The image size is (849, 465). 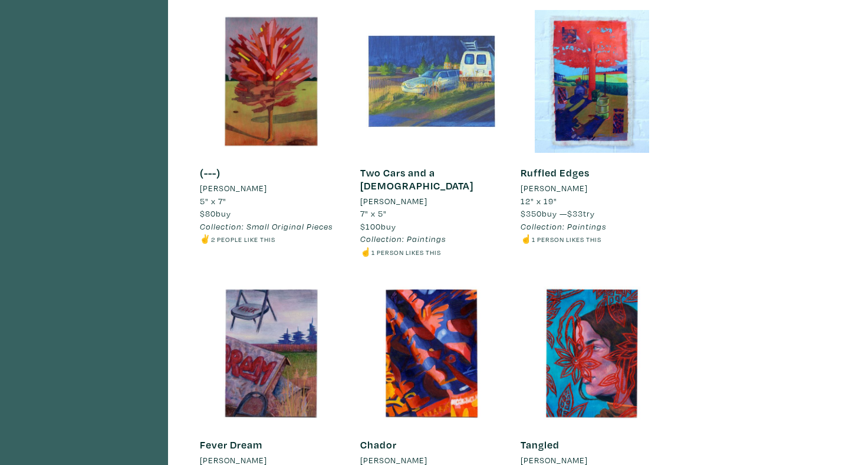 I want to click on small: 2 people like this, so click(x=243, y=239).